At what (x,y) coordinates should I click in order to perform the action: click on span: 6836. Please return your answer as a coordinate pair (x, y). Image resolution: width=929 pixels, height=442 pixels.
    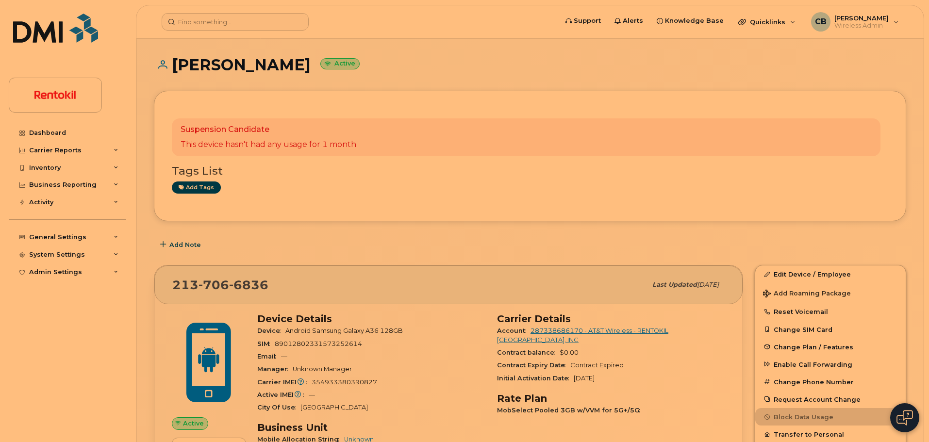
    Looking at the image, I should click on (248, 285).